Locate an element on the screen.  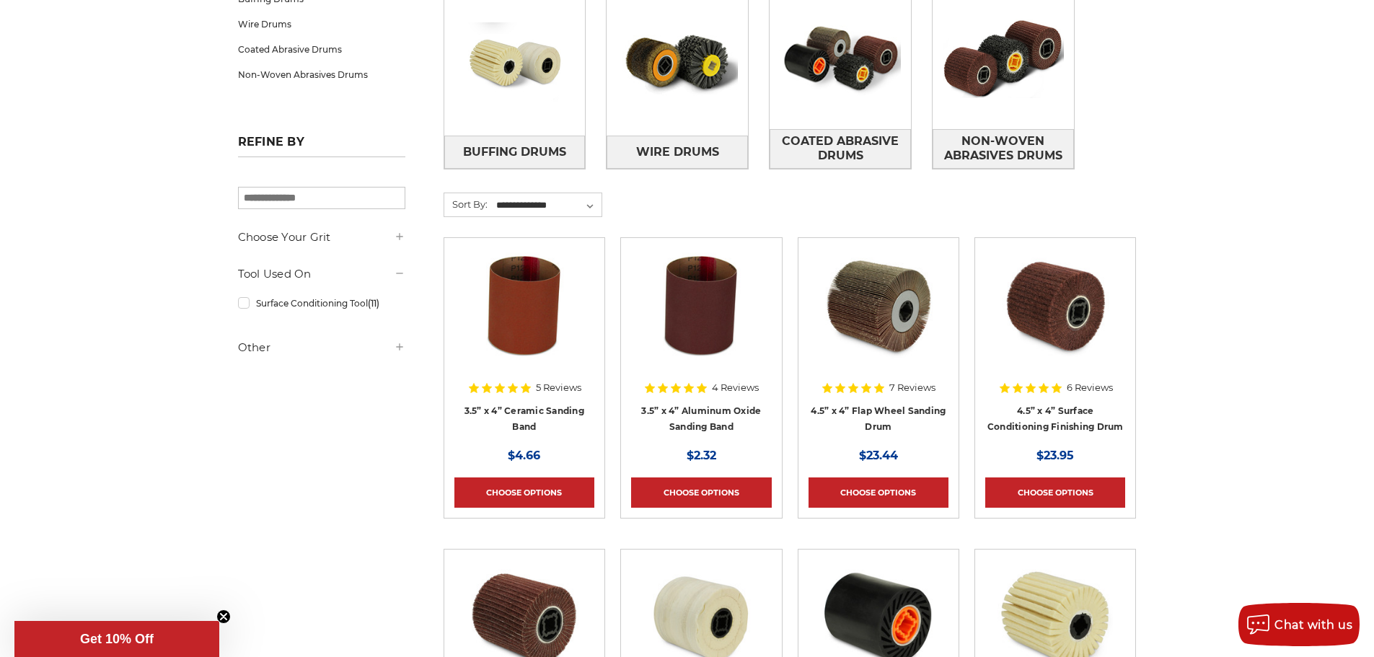
button: Close teaser is located at coordinates (224, 616).